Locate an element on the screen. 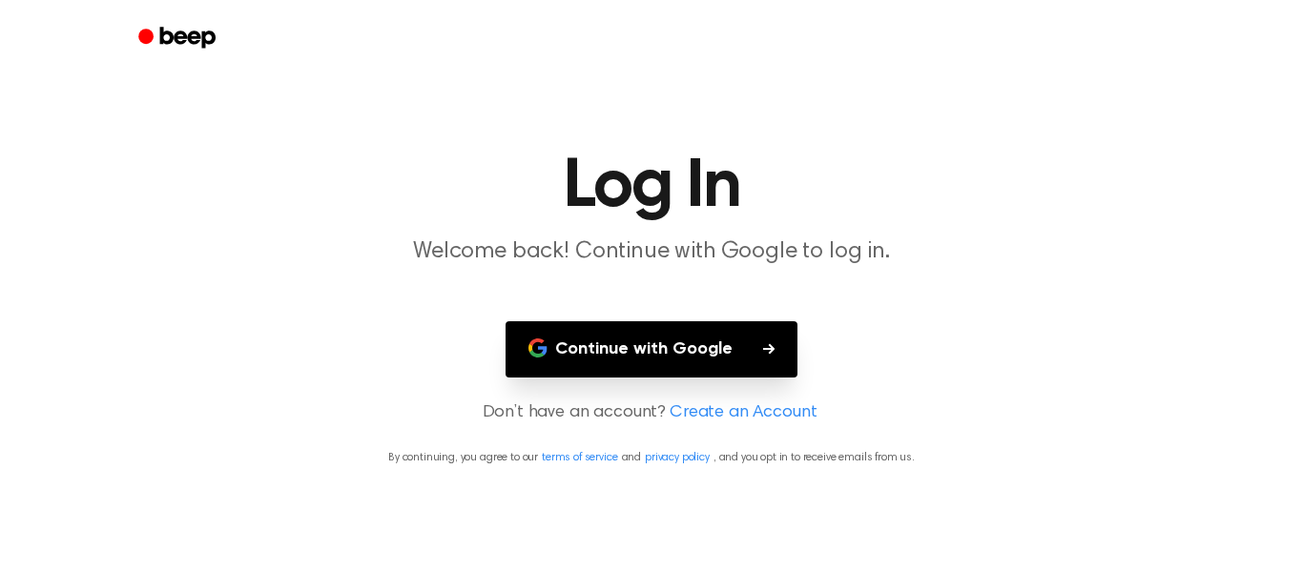 This screenshot has width=1303, height=571. p: By continuing, you agree to our and , and you opt in to receive emails from us. is located at coordinates (651, 458).